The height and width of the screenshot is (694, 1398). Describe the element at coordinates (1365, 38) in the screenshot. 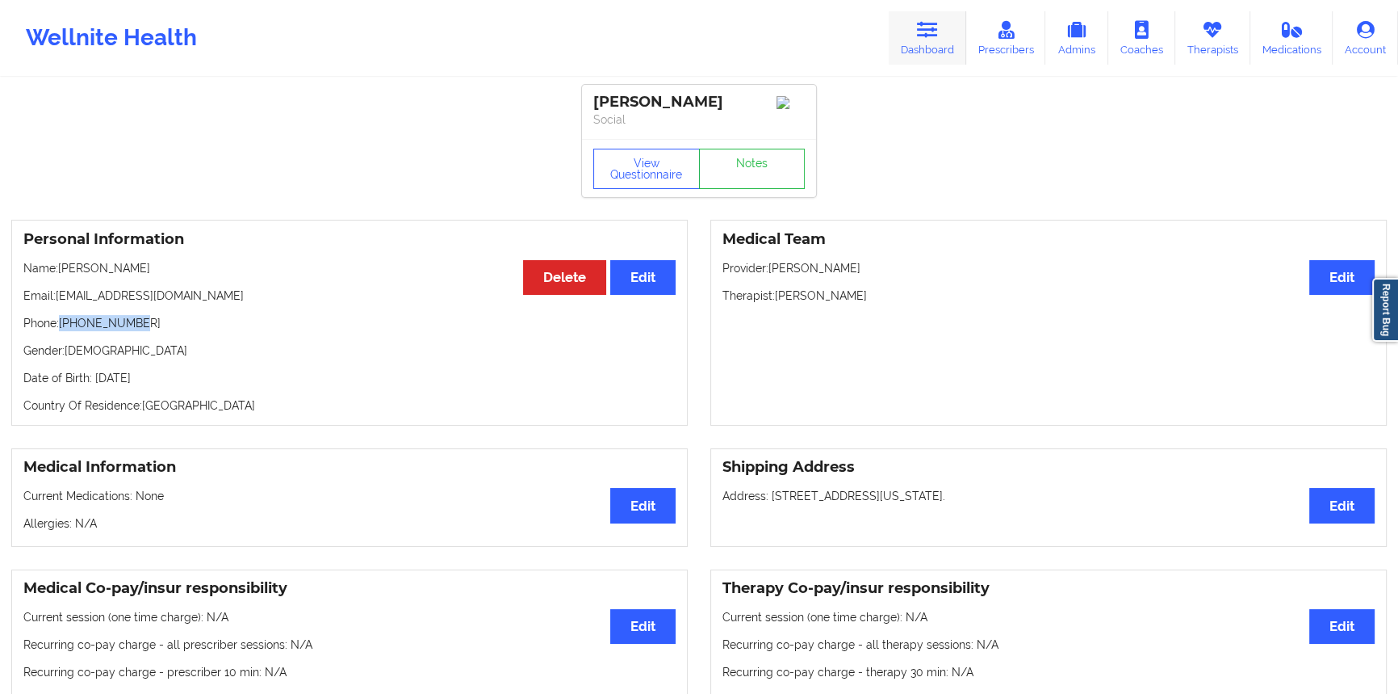

I see `a: Account` at that location.